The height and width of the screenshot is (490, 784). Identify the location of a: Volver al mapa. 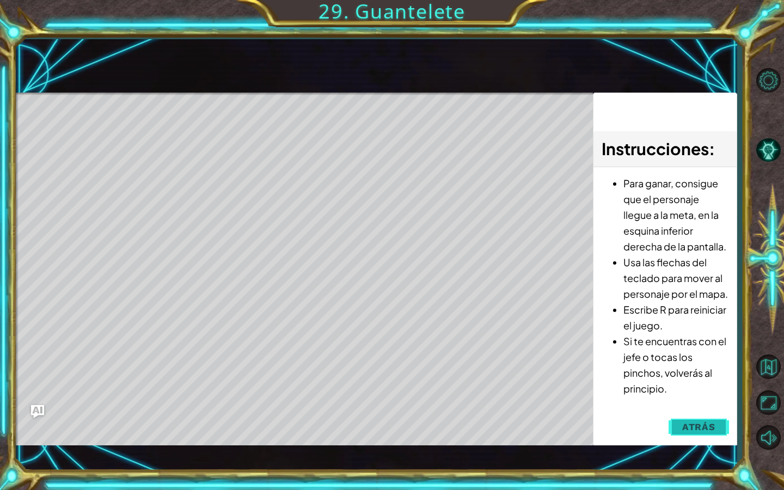
(769, 367).